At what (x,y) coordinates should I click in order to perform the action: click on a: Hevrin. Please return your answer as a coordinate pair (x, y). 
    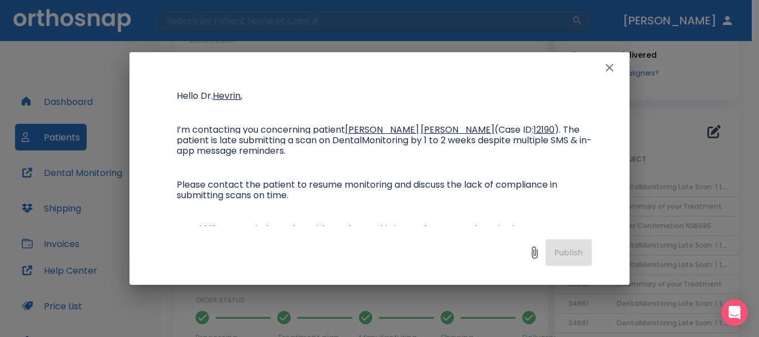
    Looking at the image, I should click on (227, 96).